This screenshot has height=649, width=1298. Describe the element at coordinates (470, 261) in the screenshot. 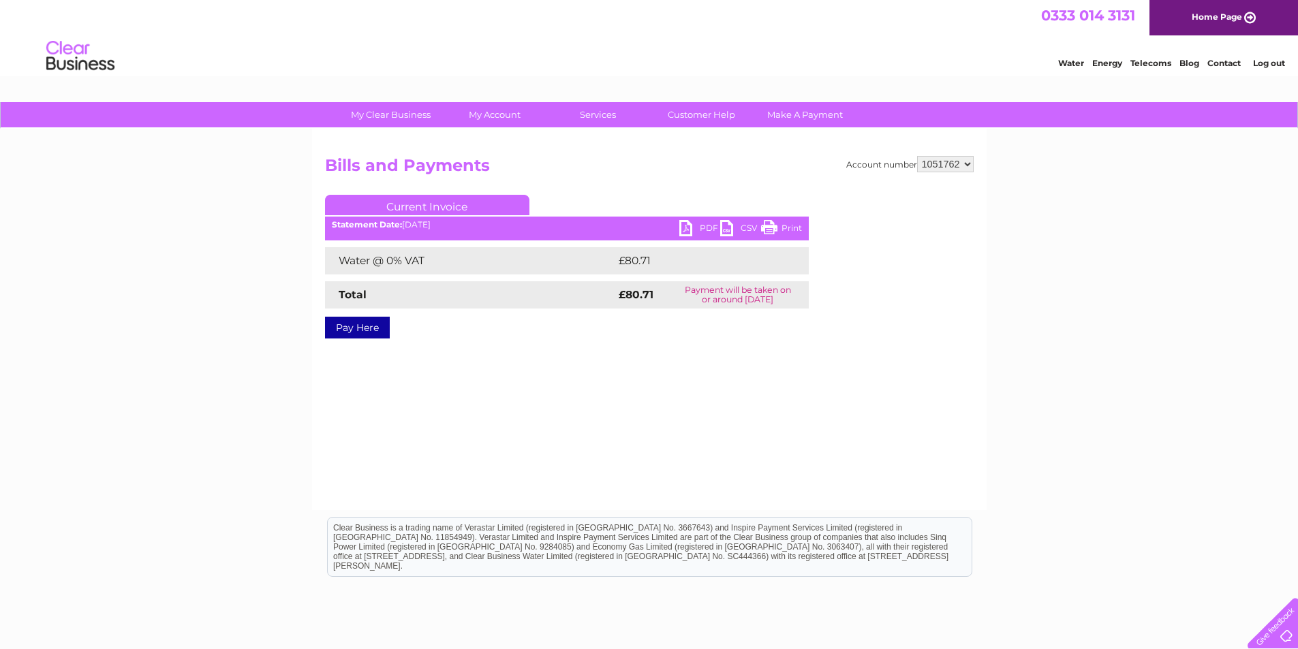

I see `td: Water @ 0% VAT` at that location.